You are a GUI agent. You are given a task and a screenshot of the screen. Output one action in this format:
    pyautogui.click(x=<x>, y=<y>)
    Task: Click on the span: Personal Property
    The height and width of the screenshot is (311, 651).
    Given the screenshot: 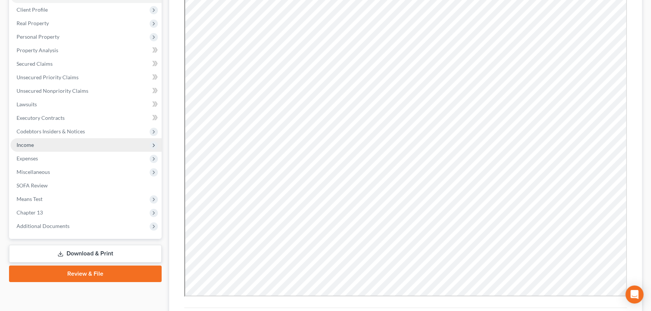 What is the action you would take?
    pyautogui.click(x=38, y=36)
    